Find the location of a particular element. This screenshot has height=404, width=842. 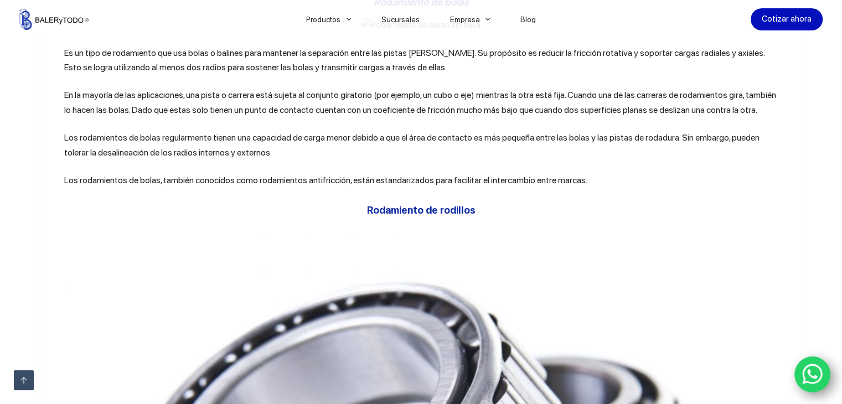

p: En la mayoría de las aplicaciones, una pista o carrera está sujeta al conjunto giratorio (por eje... is located at coordinates (421, 102).